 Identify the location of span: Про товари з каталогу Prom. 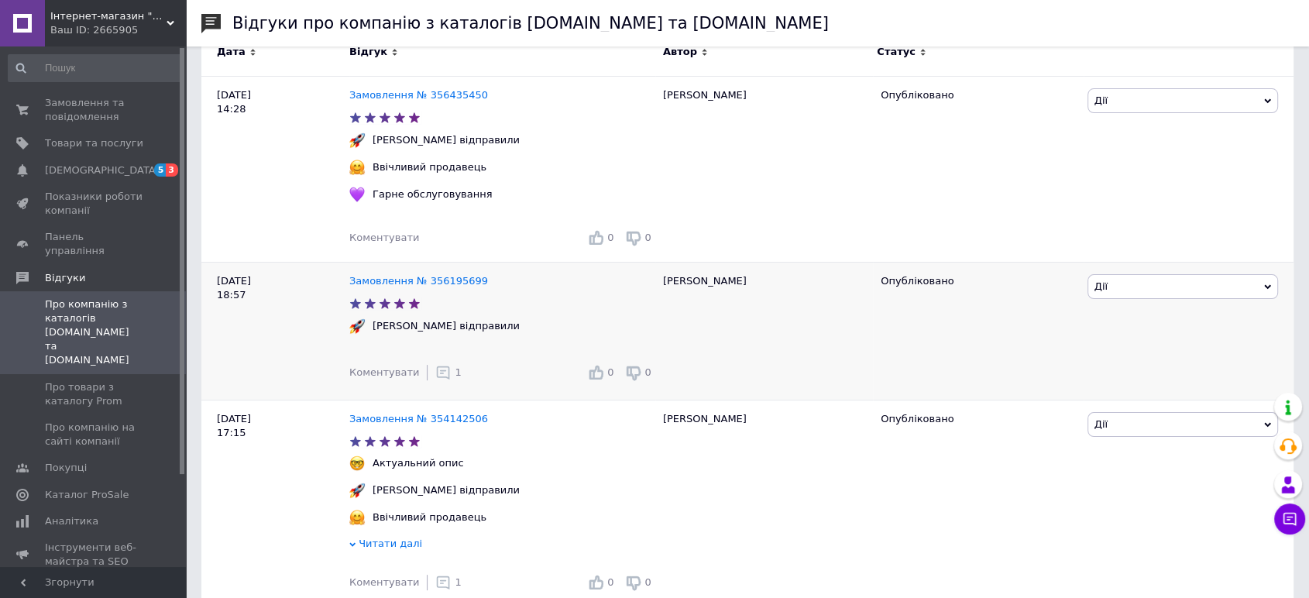
(94, 394).